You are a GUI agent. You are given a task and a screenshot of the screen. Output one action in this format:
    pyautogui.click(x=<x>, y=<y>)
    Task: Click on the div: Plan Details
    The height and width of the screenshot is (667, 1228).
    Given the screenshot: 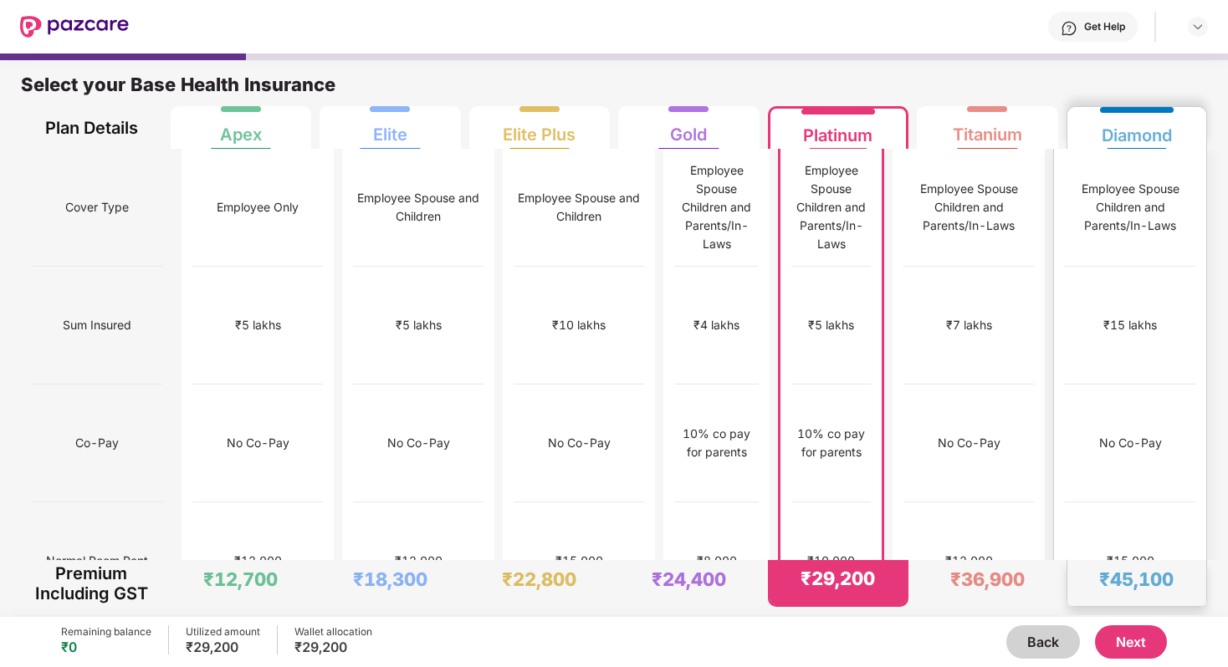 What is the action you would take?
    pyautogui.click(x=91, y=127)
    